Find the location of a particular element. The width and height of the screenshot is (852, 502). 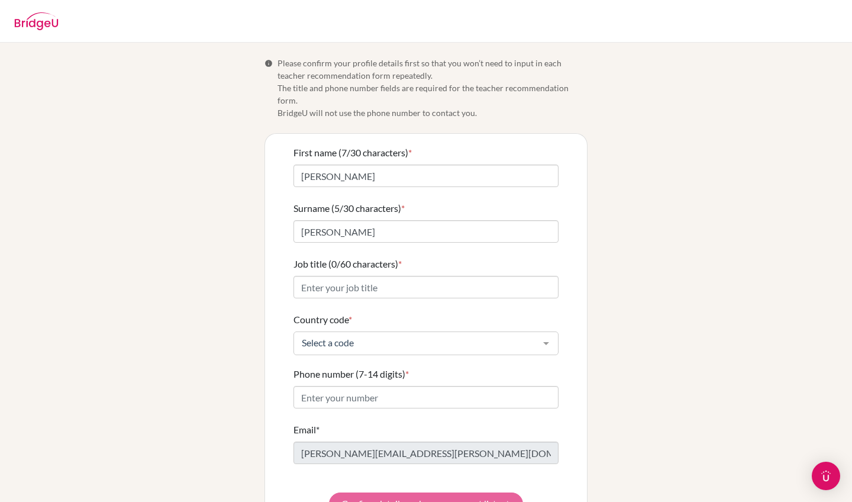

input: Enter your surname is located at coordinates (426, 231).